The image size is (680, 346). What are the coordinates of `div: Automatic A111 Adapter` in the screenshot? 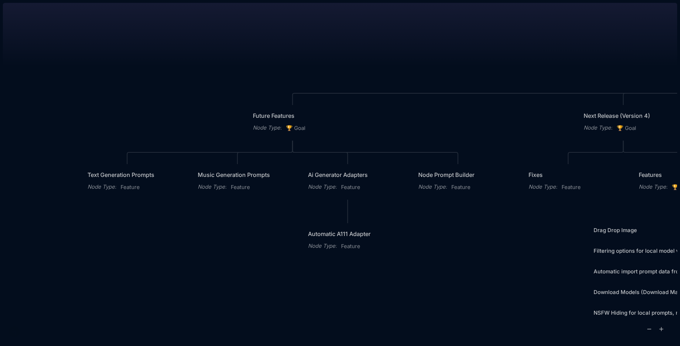 It's located at (348, 234).